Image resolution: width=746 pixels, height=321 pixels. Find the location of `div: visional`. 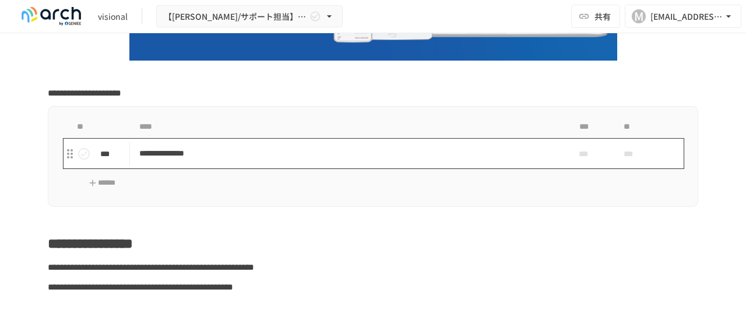

div: visional is located at coordinates (112, 16).